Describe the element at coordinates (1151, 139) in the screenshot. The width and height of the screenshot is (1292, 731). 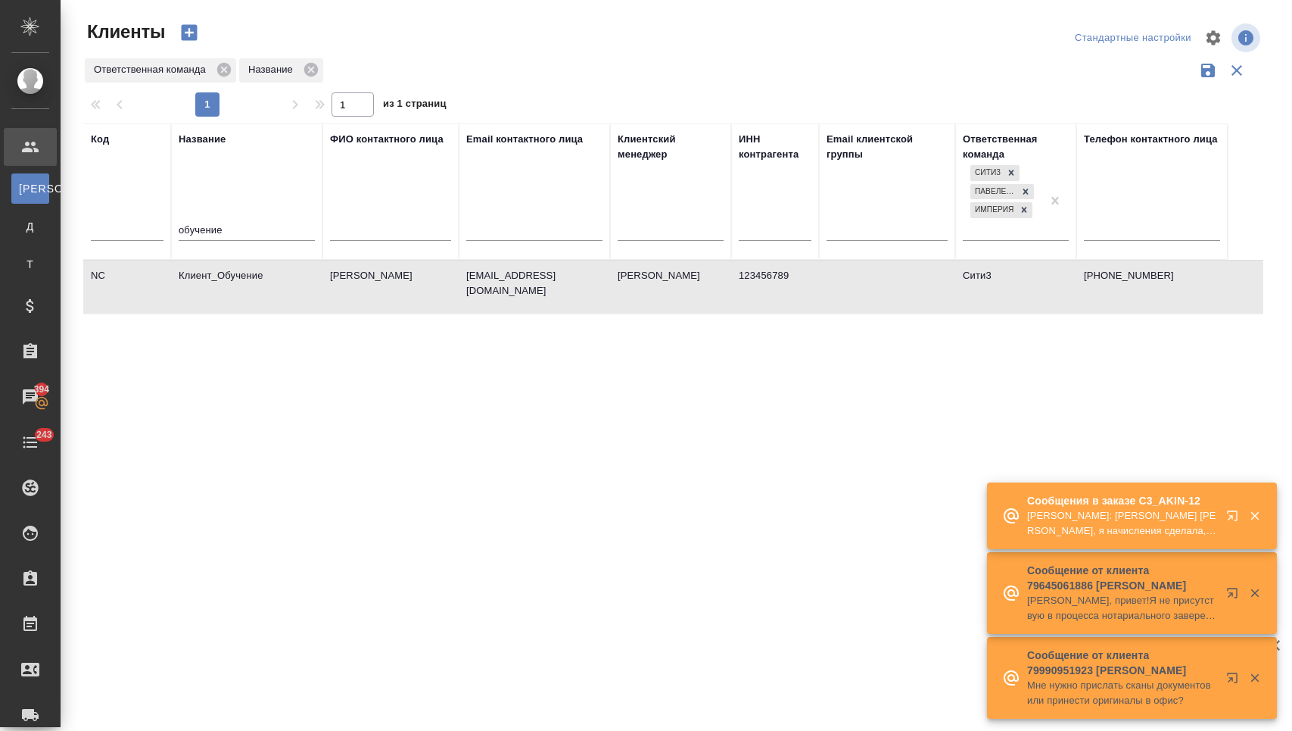
I see `div: Телефон контактного лица` at that location.